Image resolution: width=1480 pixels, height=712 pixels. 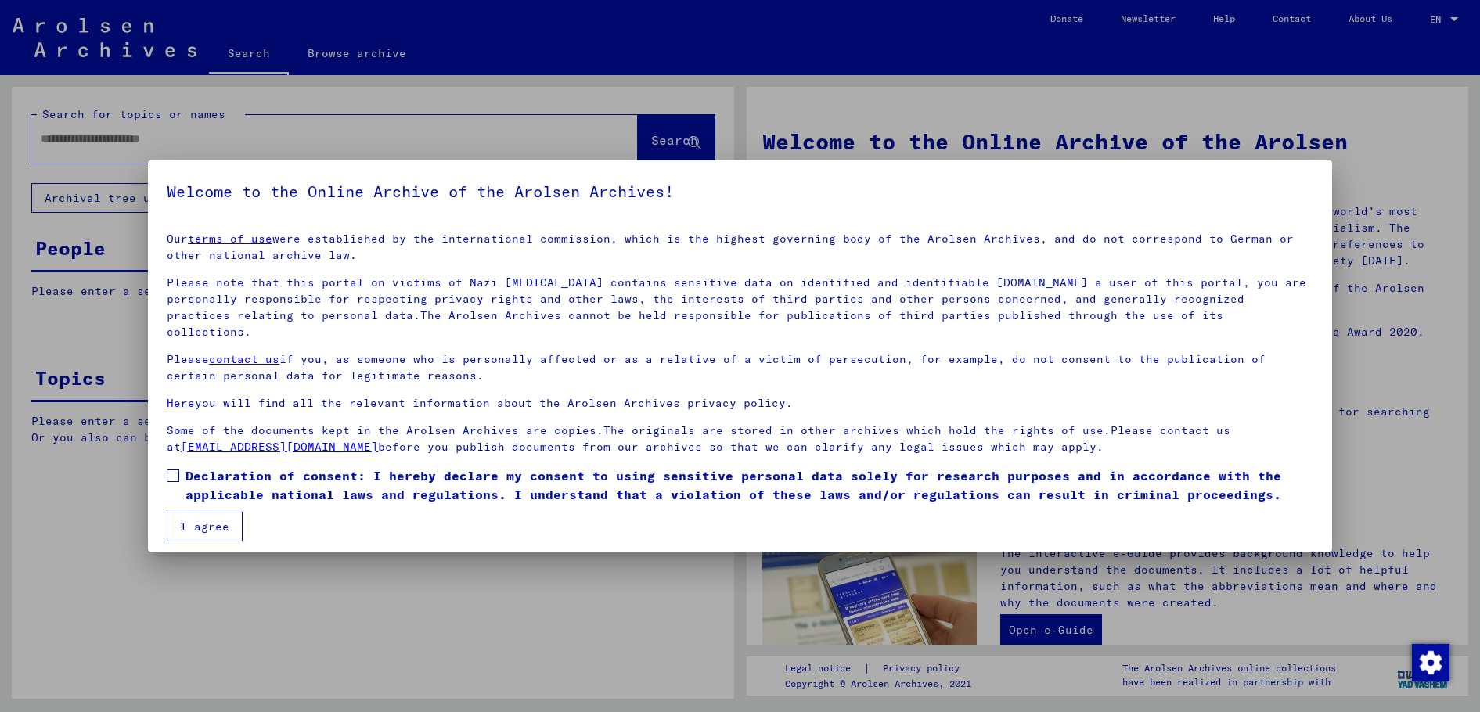 I want to click on p: Please if you, as someone who is personally affected or as a relative of a victim of persecution,..., so click(x=740, y=368).